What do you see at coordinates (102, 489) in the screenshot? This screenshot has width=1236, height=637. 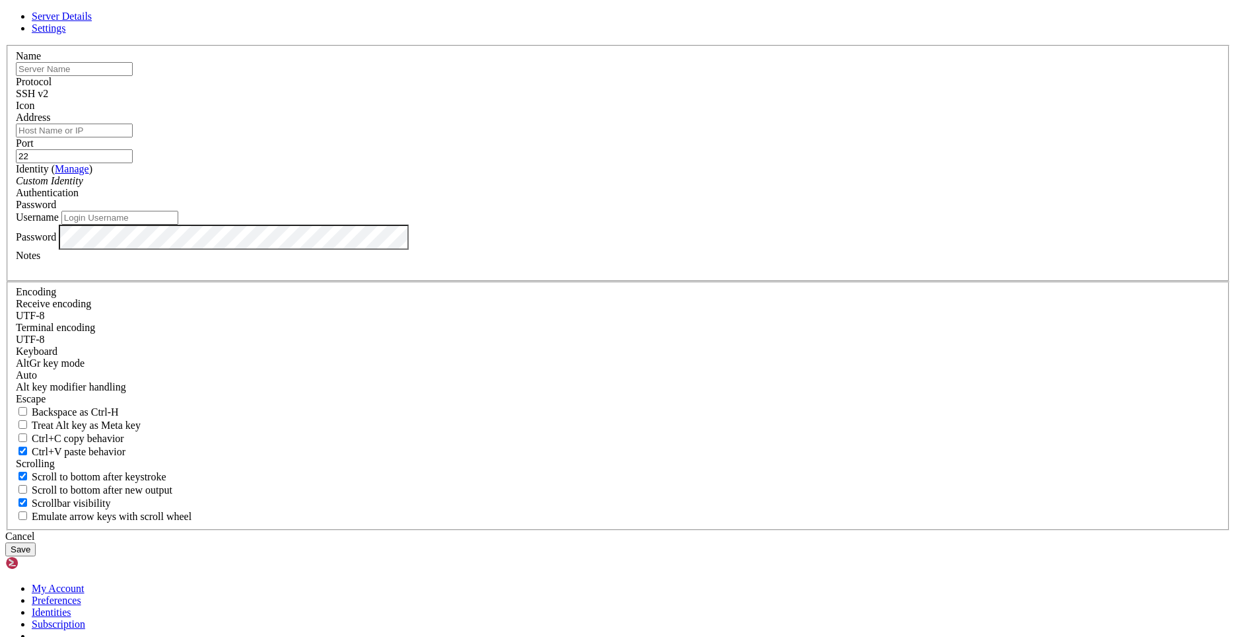 I see `span: Scroll to bottom after new output` at bounding box center [102, 489].